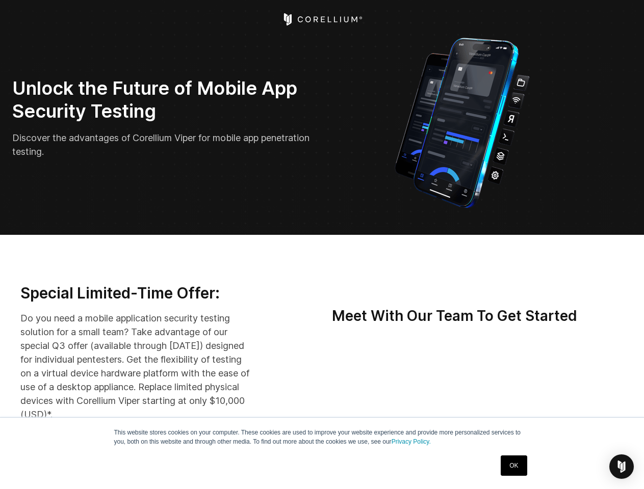 This screenshot has height=489, width=644. Describe the element at coordinates (164, 100) in the screenshot. I see `h2: Unlock the Future of Mobile App Security Testing` at that location.